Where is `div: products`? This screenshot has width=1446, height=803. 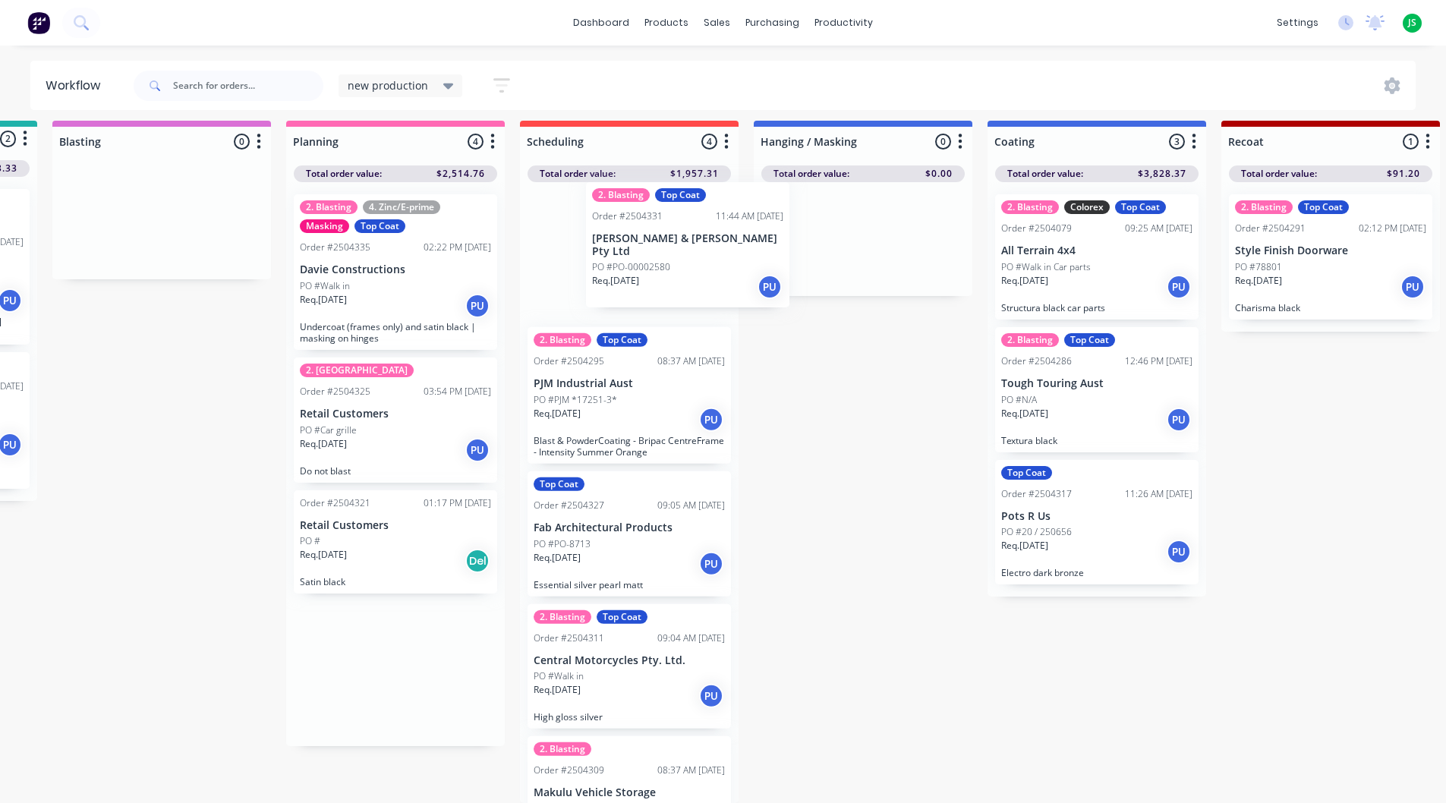 div: products is located at coordinates (666, 23).